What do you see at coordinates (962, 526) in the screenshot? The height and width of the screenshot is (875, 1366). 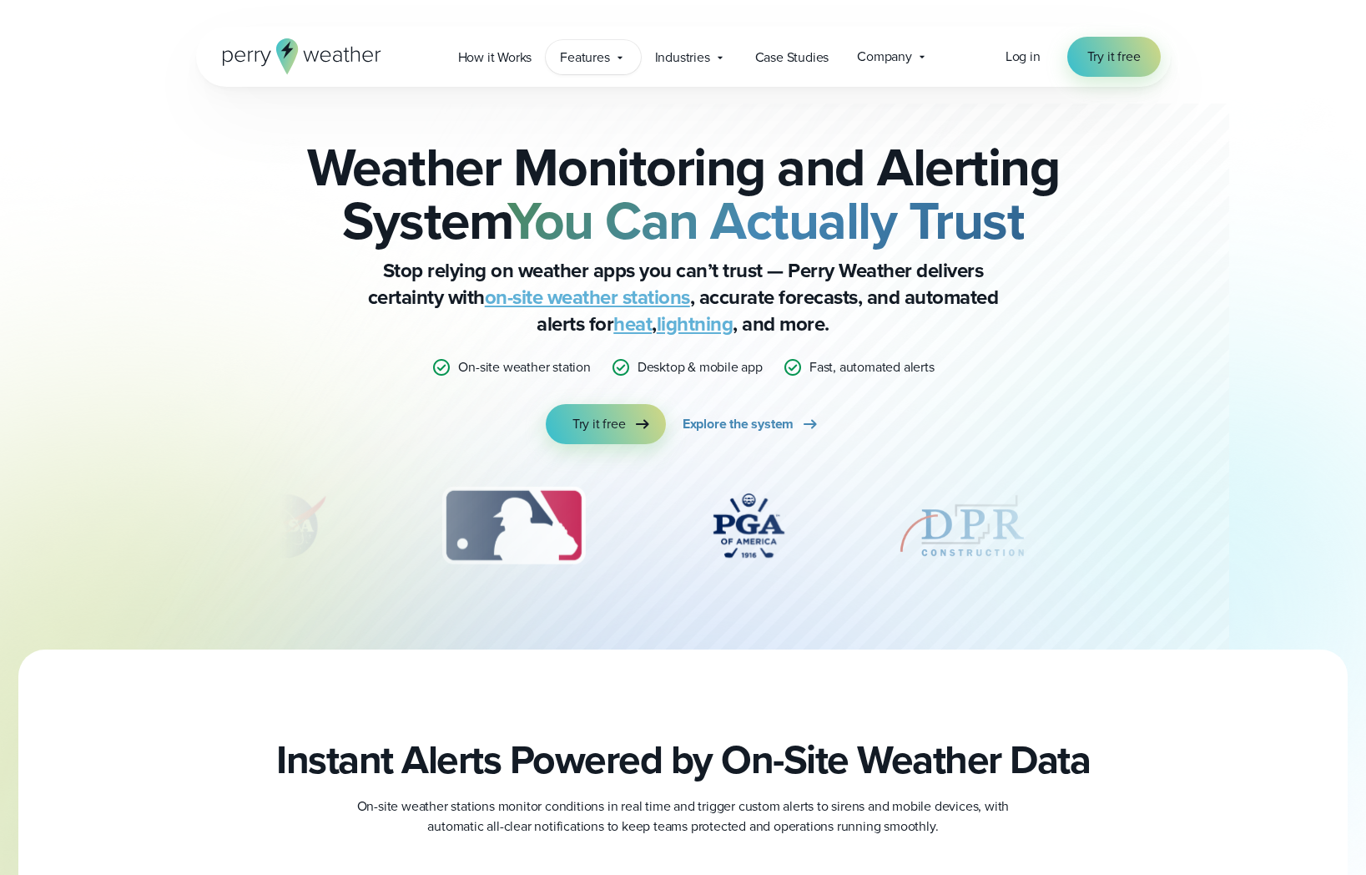 I see `div: 5 of 12` at bounding box center [962, 526].